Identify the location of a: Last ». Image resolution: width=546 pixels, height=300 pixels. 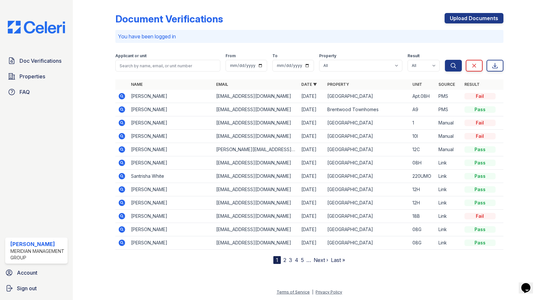
(338, 260).